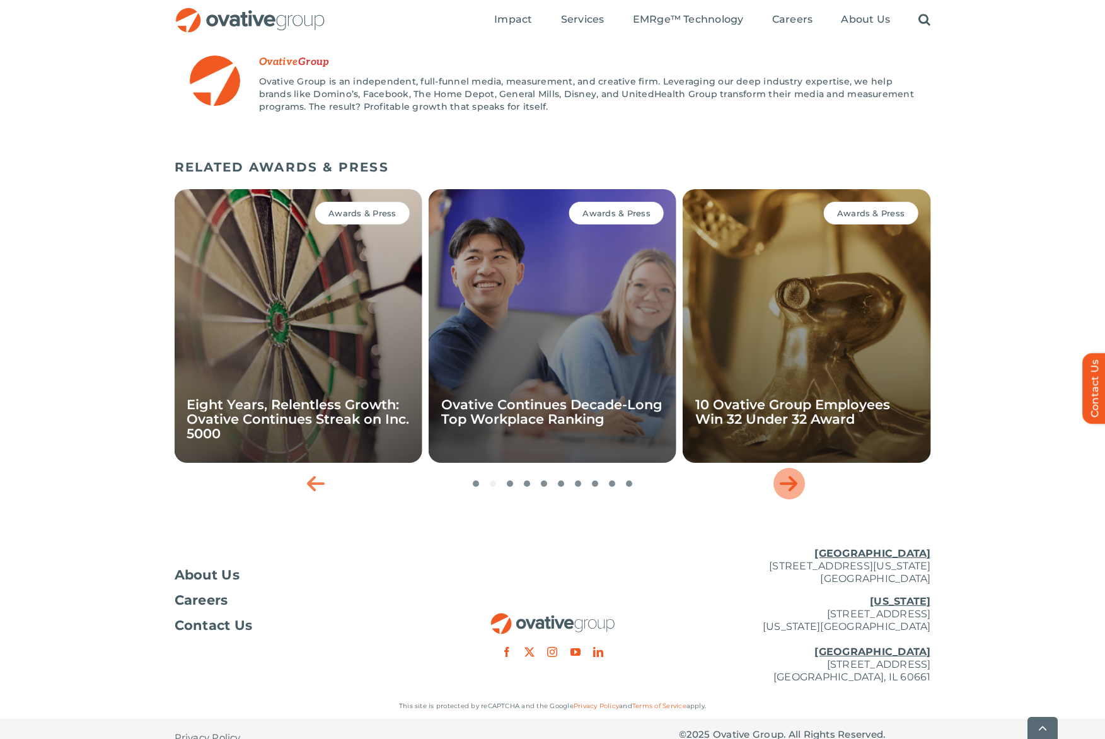  Describe the element at coordinates (792, 412) in the screenshot. I see `a: 10 Ovative Group Employees Win 32 Under 32 Award` at that location.